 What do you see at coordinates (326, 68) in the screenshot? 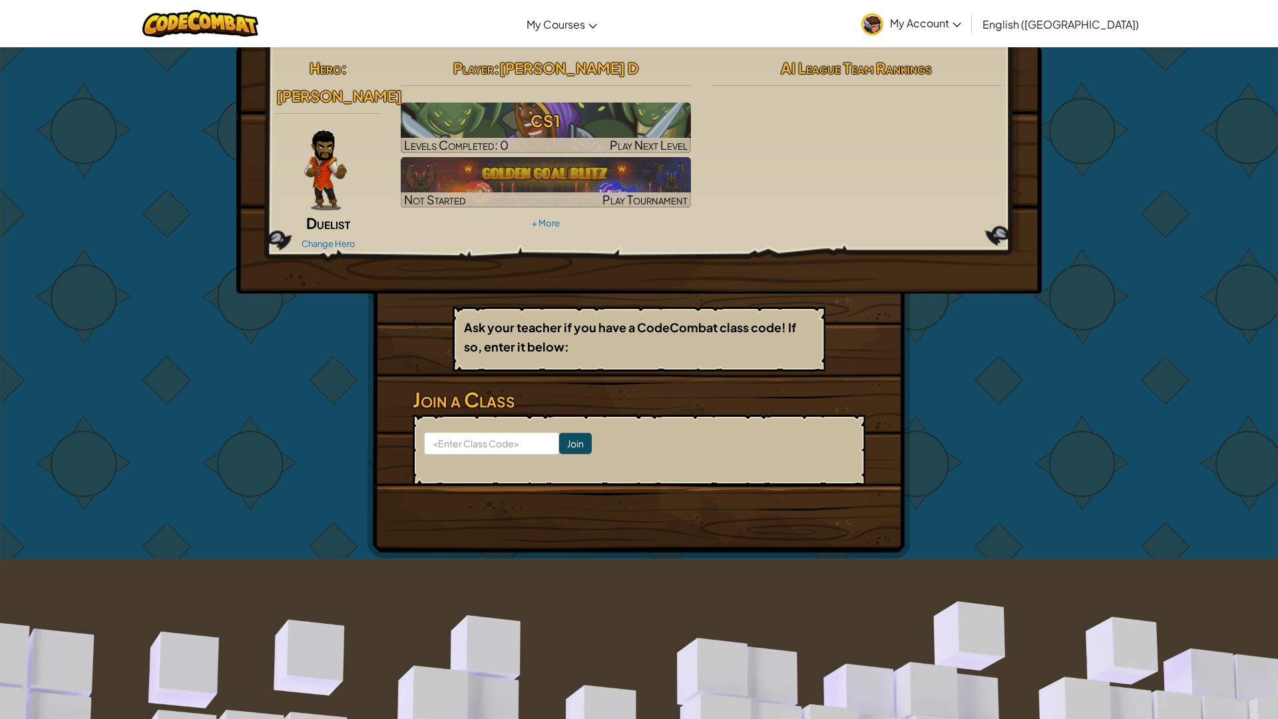
I see `span: Hero` at bounding box center [326, 68].